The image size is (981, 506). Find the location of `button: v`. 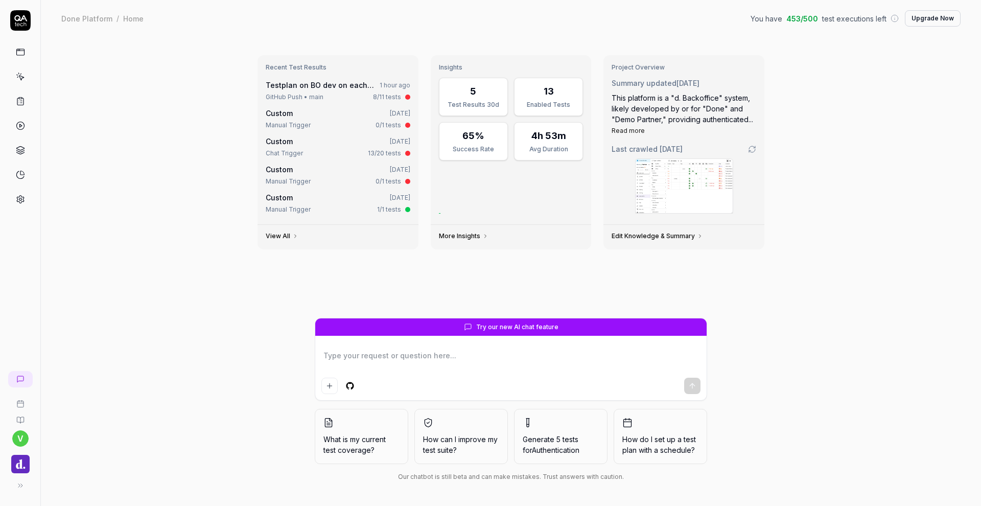

button: v is located at coordinates (20, 438).